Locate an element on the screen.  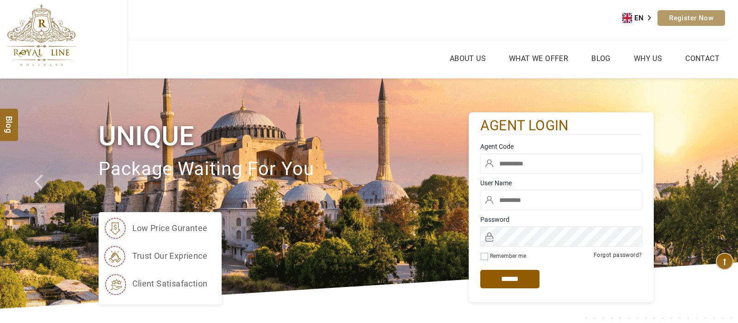
div: Language is located at coordinates (640, 18).